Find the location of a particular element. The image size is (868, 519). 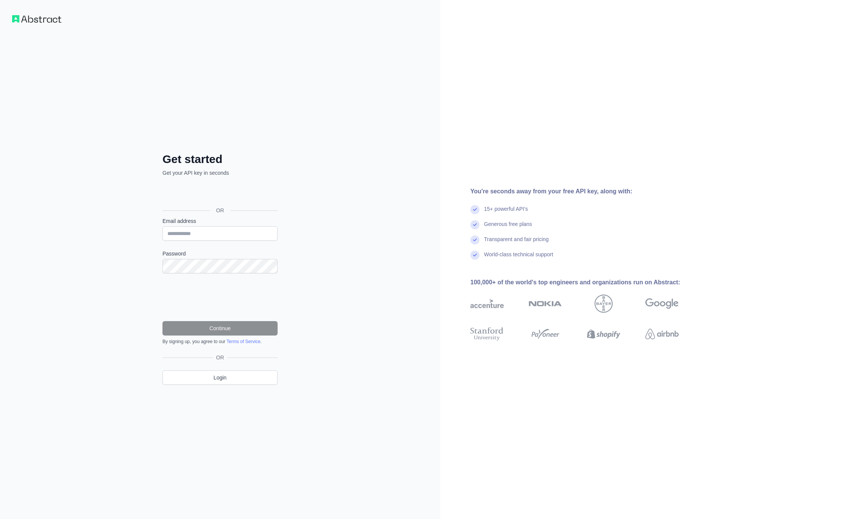

div: Generous free plans is located at coordinates (508, 228).